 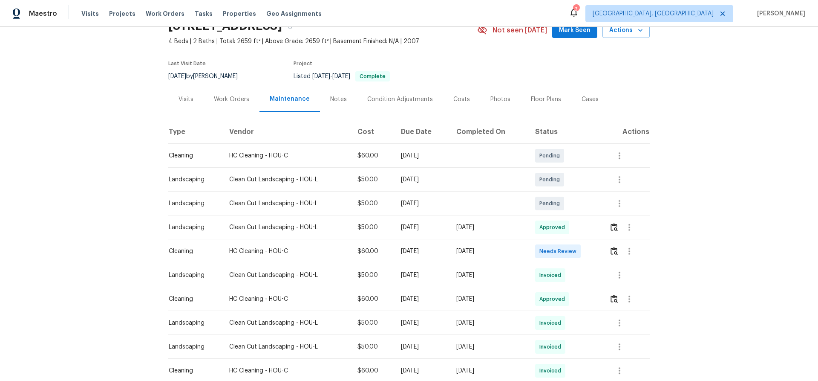 What do you see at coordinates (576, 9) in the screenshot?
I see `div: 3` at bounding box center [576, 9].